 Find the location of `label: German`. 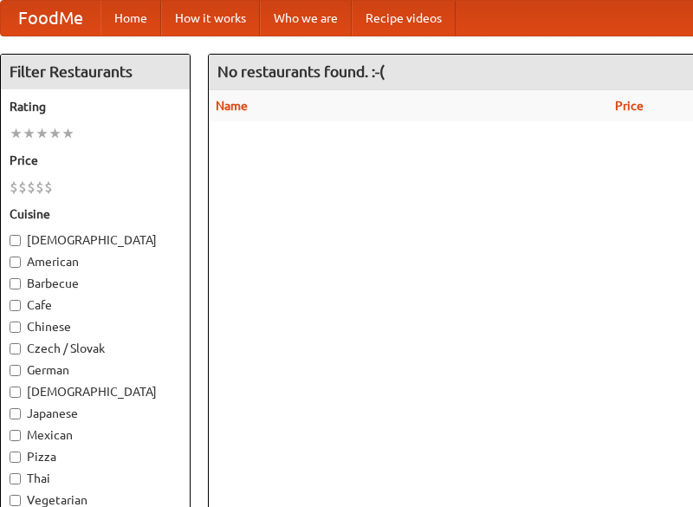

label: German is located at coordinates (95, 370).